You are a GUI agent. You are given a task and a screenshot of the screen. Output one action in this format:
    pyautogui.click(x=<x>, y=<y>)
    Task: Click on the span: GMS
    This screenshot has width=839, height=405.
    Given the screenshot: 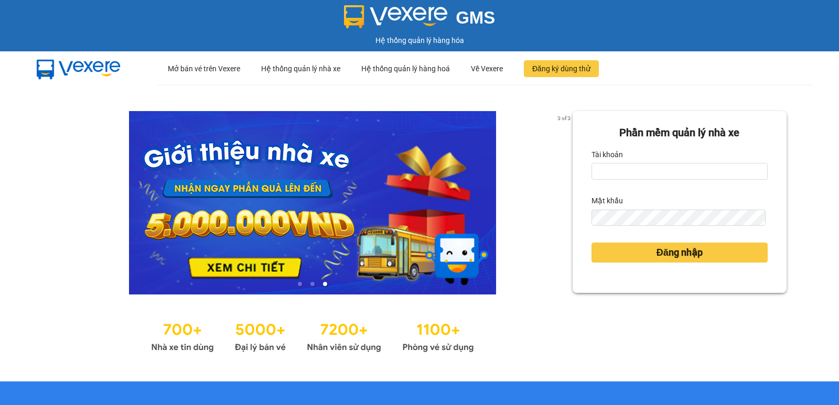 What is the action you would take?
    pyautogui.click(x=475, y=17)
    